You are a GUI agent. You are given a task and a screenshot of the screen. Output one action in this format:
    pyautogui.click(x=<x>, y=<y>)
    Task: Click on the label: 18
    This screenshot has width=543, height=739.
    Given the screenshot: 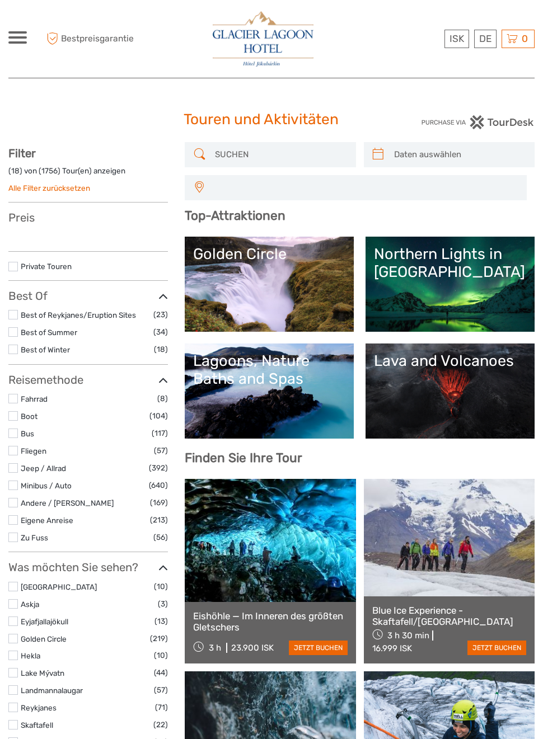 What is the action you would take?
    pyautogui.click(x=15, y=171)
    